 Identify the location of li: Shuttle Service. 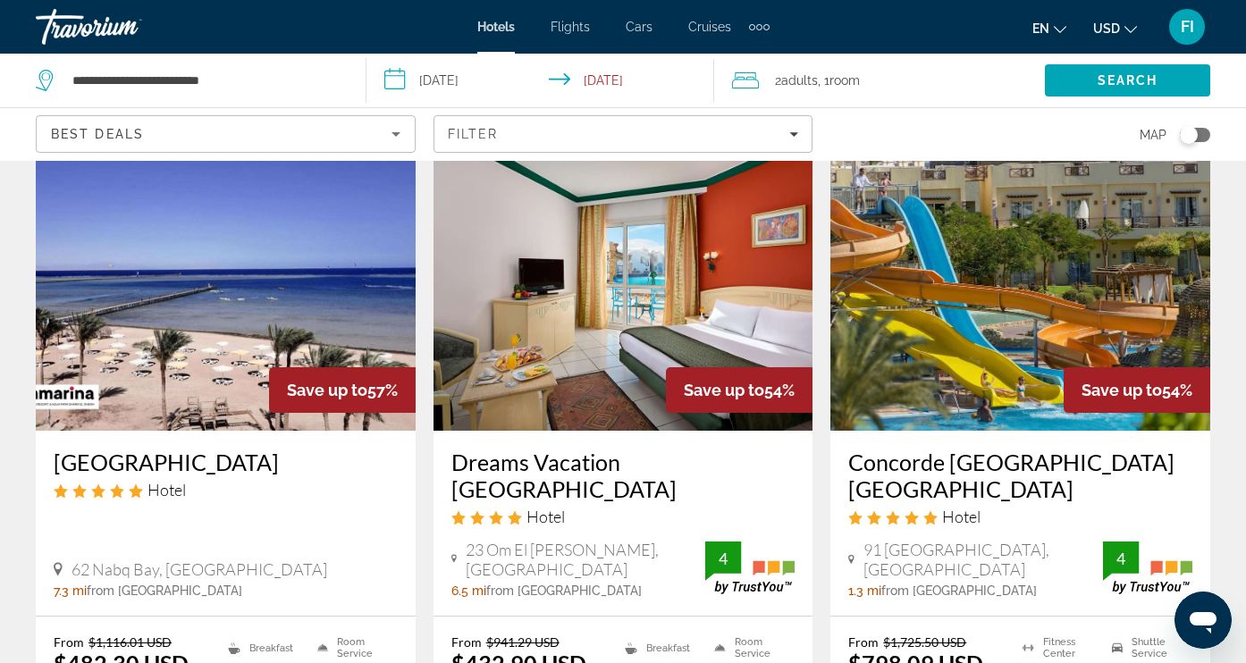
(1147, 648).